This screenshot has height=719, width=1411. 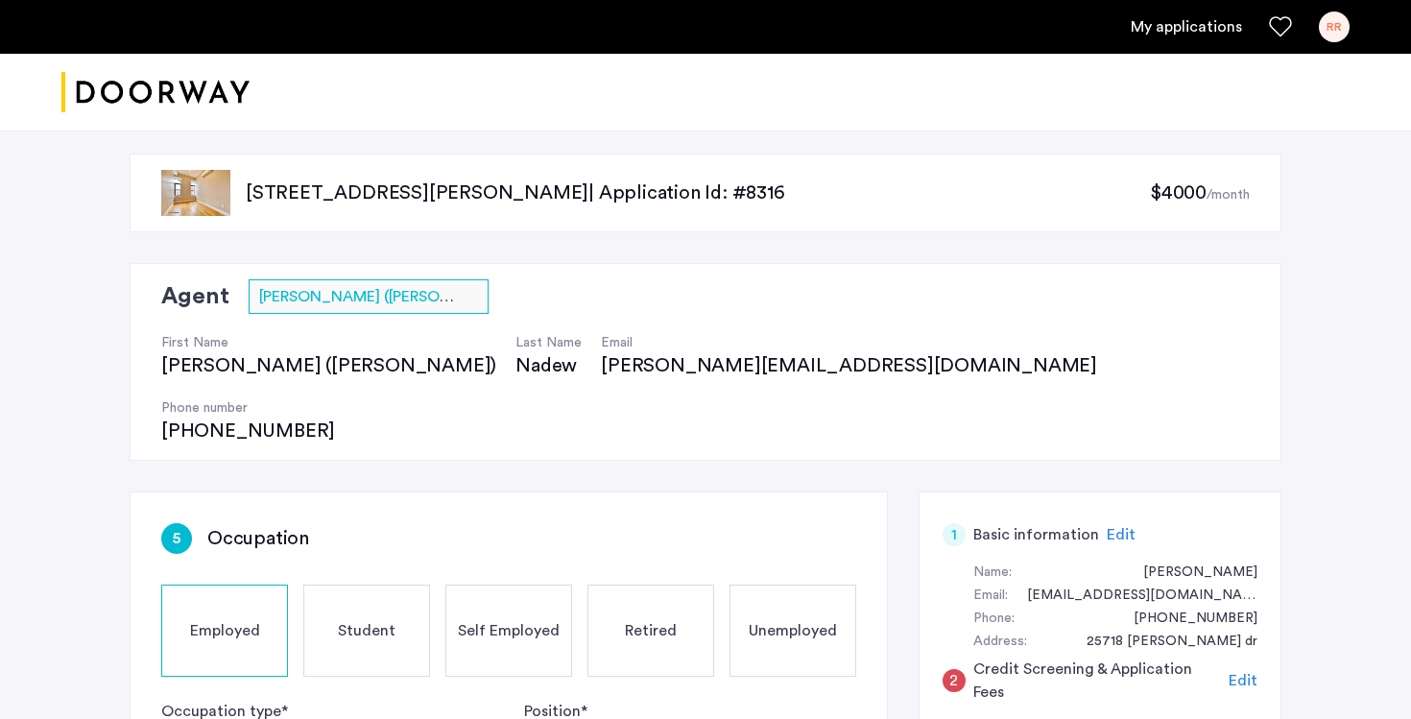 What do you see at coordinates (793, 631) in the screenshot?
I see `span: Unemployed` at bounding box center [793, 631].